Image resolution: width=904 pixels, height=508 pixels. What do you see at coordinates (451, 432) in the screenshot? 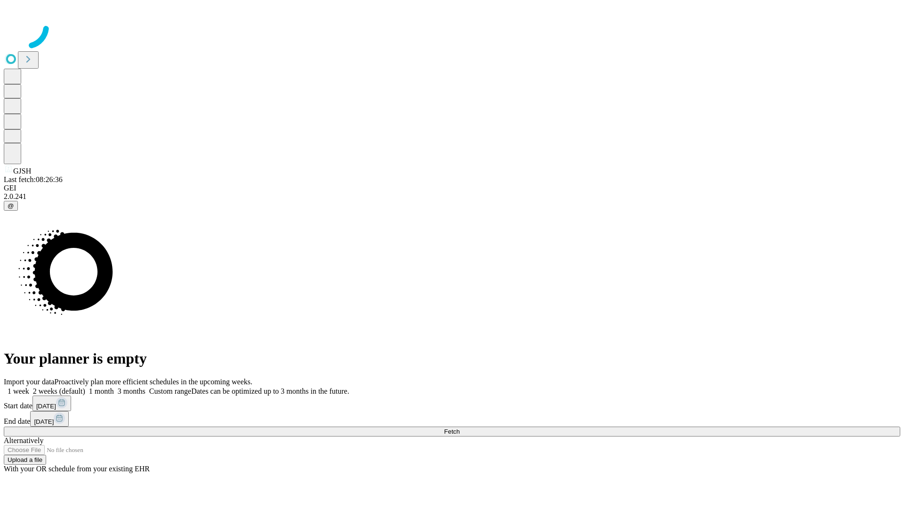
I see `span: Fetch` at bounding box center [451, 432].